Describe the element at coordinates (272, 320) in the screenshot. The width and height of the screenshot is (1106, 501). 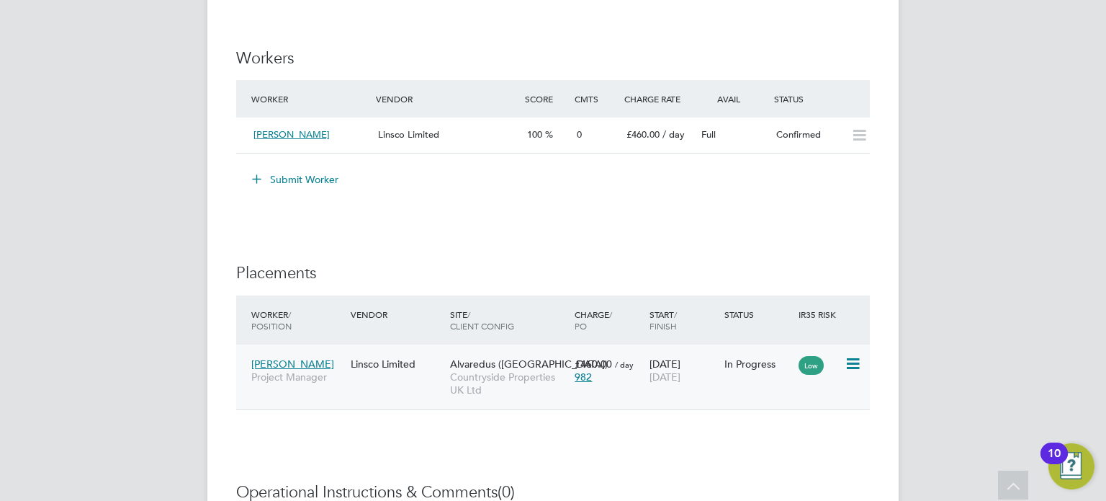
I see `span: / Position` at that location.